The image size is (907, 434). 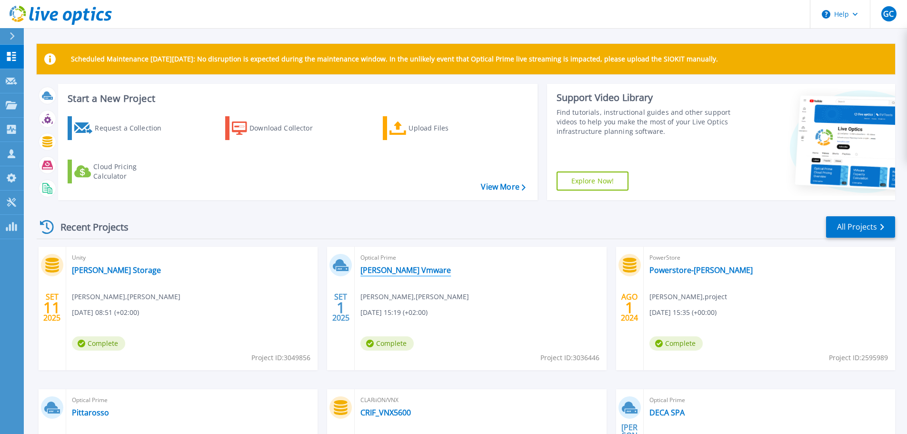 What do you see at coordinates (288, 128) in the screenshot?
I see `div: Download Collector` at bounding box center [288, 128].